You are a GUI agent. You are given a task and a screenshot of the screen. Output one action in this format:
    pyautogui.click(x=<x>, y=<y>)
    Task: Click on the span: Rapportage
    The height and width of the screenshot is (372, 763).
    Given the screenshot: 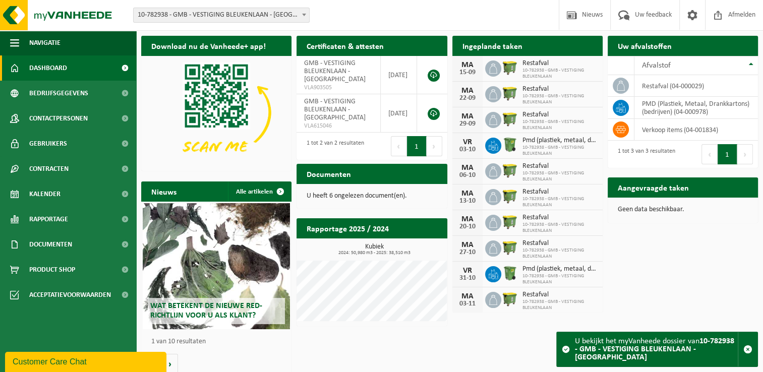 What is the action you would take?
    pyautogui.click(x=48, y=219)
    